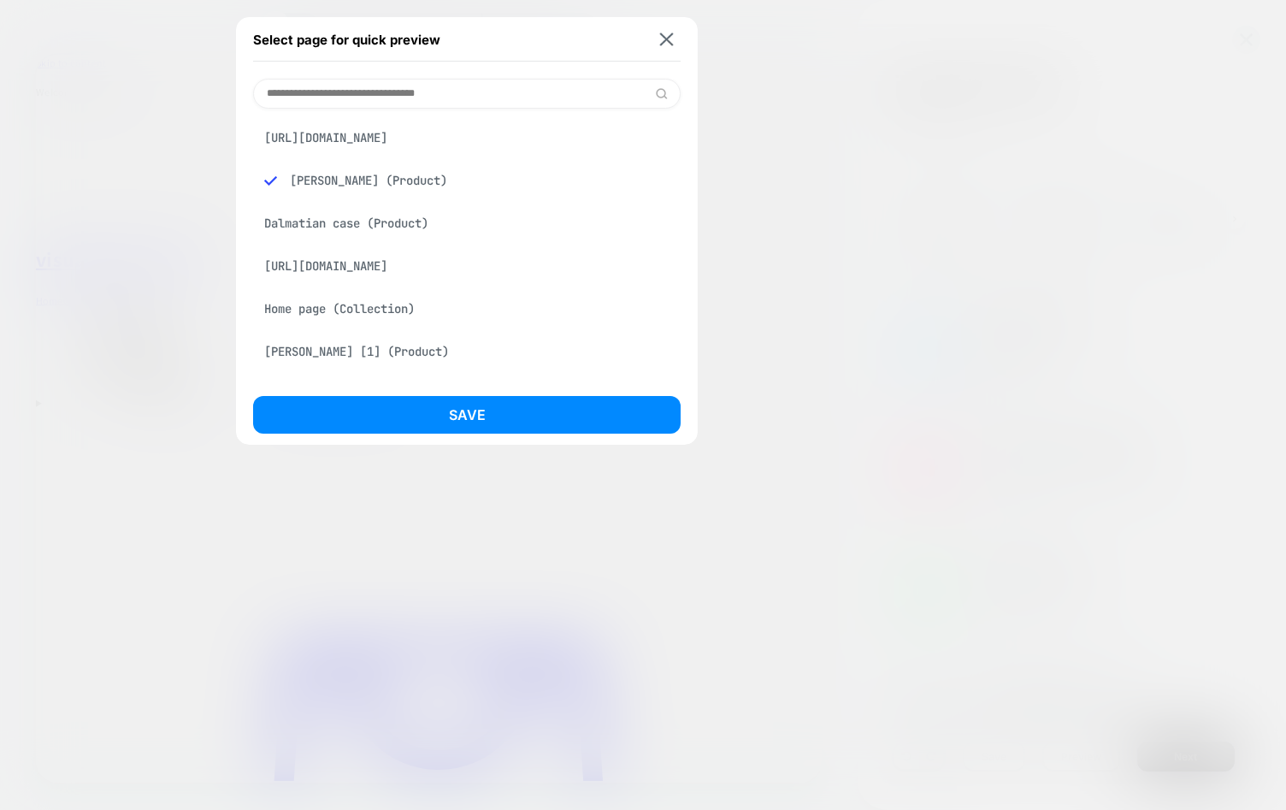 The width and height of the screenshot is (1286, 810). I want to click on img: blue checkmark, so click(270, 180).